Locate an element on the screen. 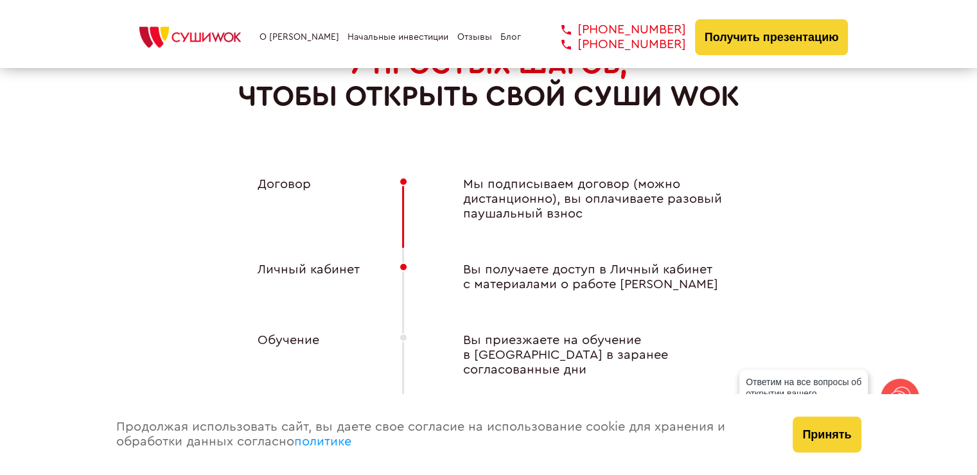  a: Отзывы is located at coordinates (475, 37).